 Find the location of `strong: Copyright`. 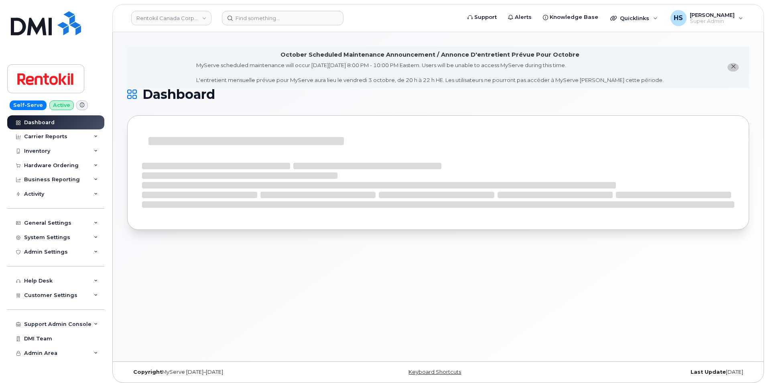

strong: Copyright is located at coordinates (148, 371).